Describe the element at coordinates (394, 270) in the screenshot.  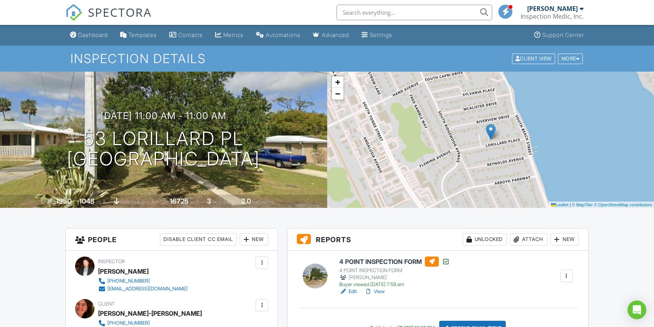
I see `div: 4 POINT INSPECTION FORM` at that location.